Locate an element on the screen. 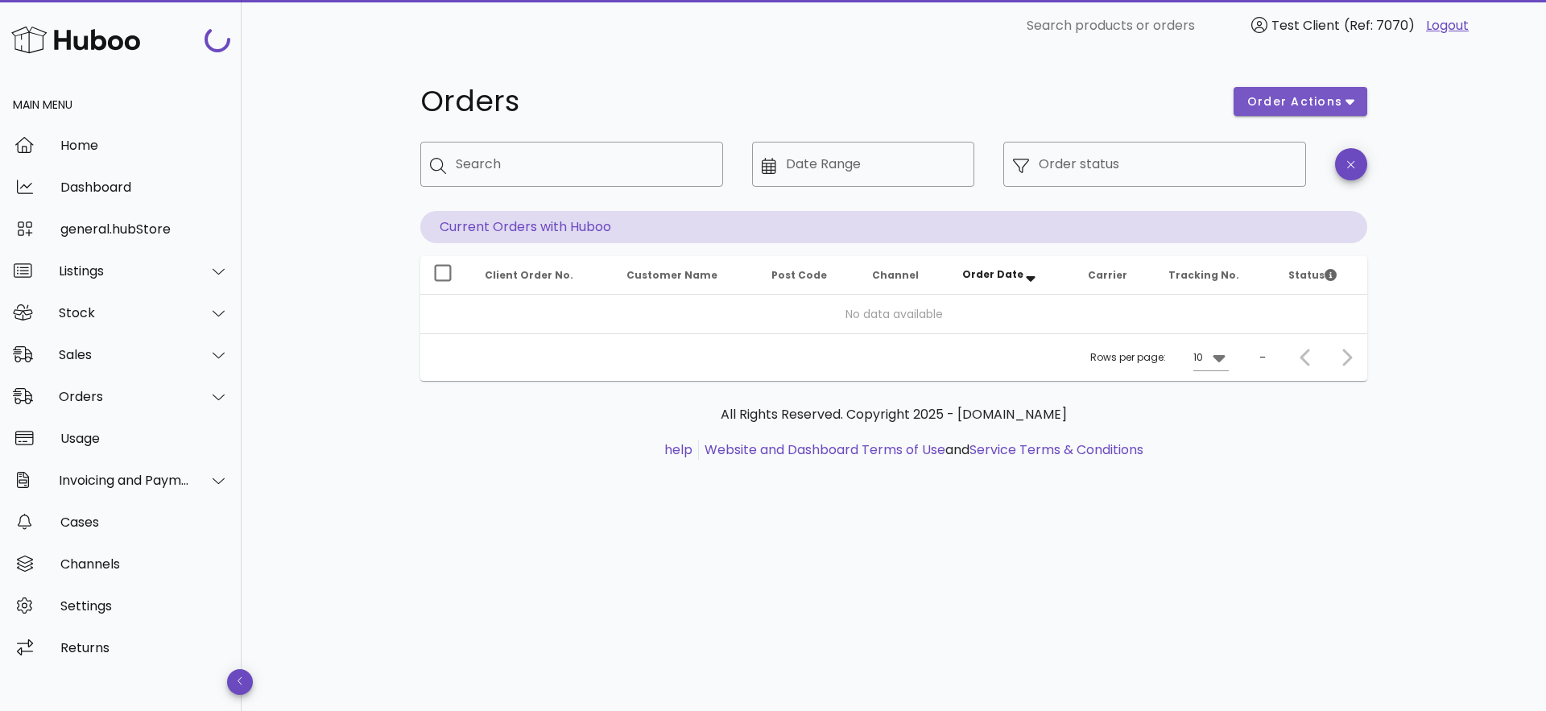 This screenshot has width=1546, height=711. div: Home is located at coordinates (144, 145).